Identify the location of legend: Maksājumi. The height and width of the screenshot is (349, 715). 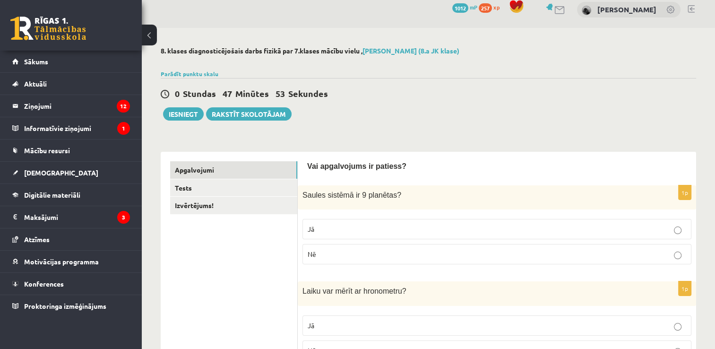
(77, 217).